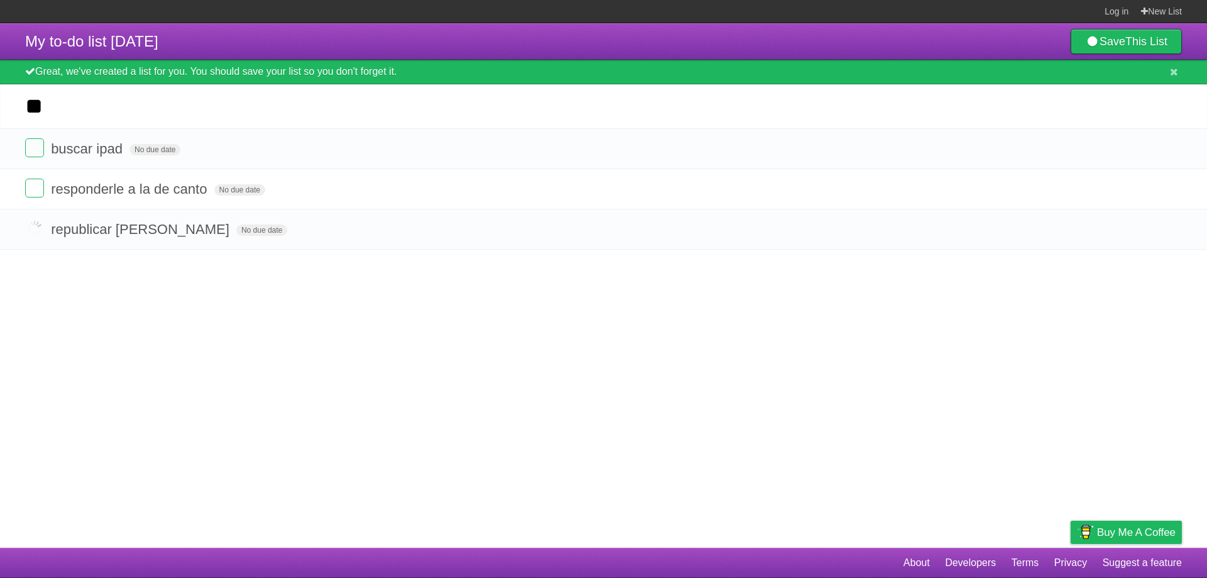  What do you see at coordinates (1146, 41) in the screenshot?
I see `b: This List` at bounding box center [1146, 41].